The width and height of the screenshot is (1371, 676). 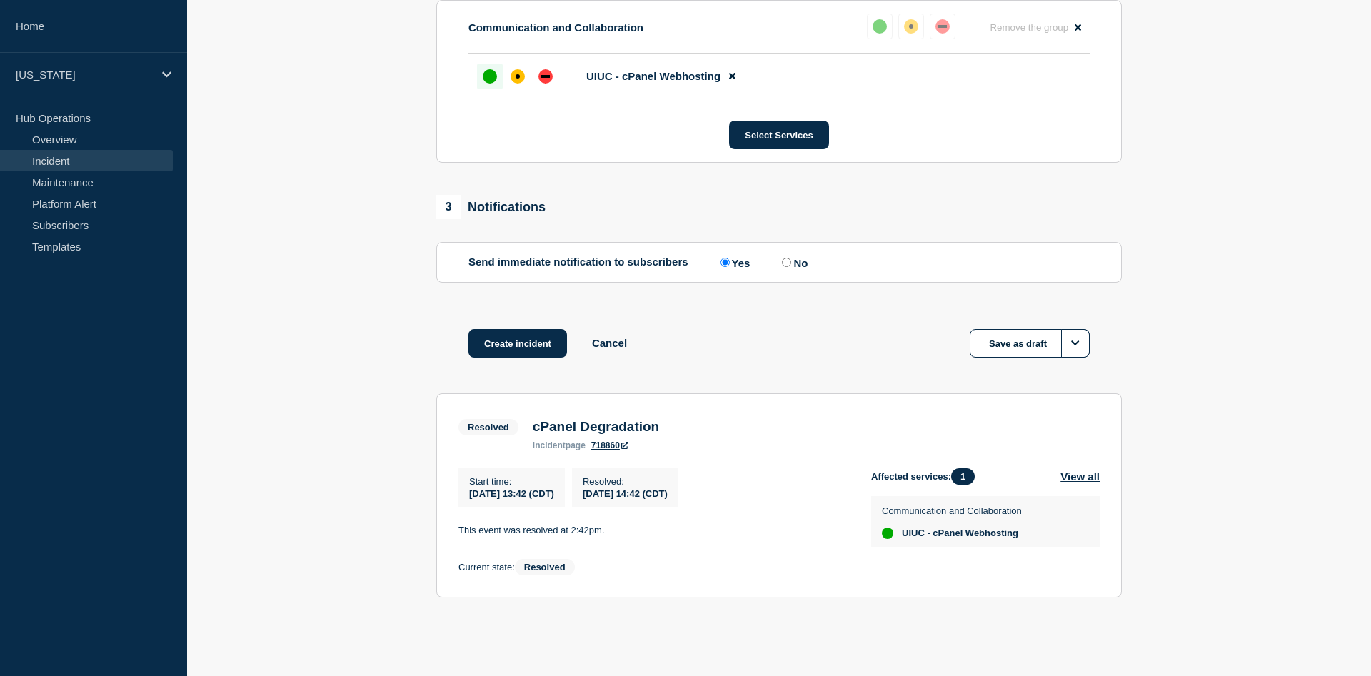 What do you see at coordinates (653, 530) in the screenshot?
I see `p: This event was resolved at 2:42pm.` at bounding box center [653, 530].